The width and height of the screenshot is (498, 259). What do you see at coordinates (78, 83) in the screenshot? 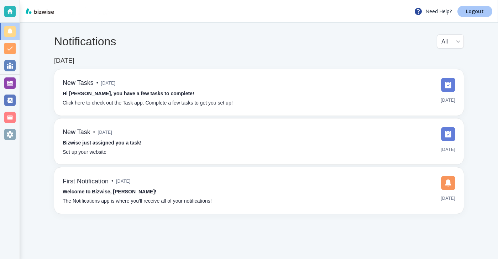
I see `h6: New Tasks` at bounding box center [78, 83].